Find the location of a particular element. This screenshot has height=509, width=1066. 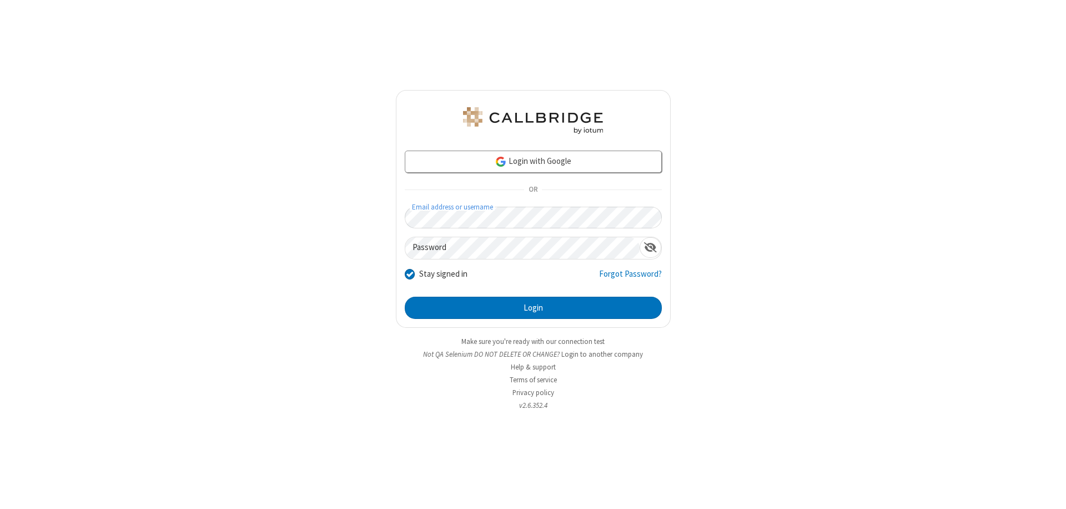

input: Password is located at coordinates (523, 248).